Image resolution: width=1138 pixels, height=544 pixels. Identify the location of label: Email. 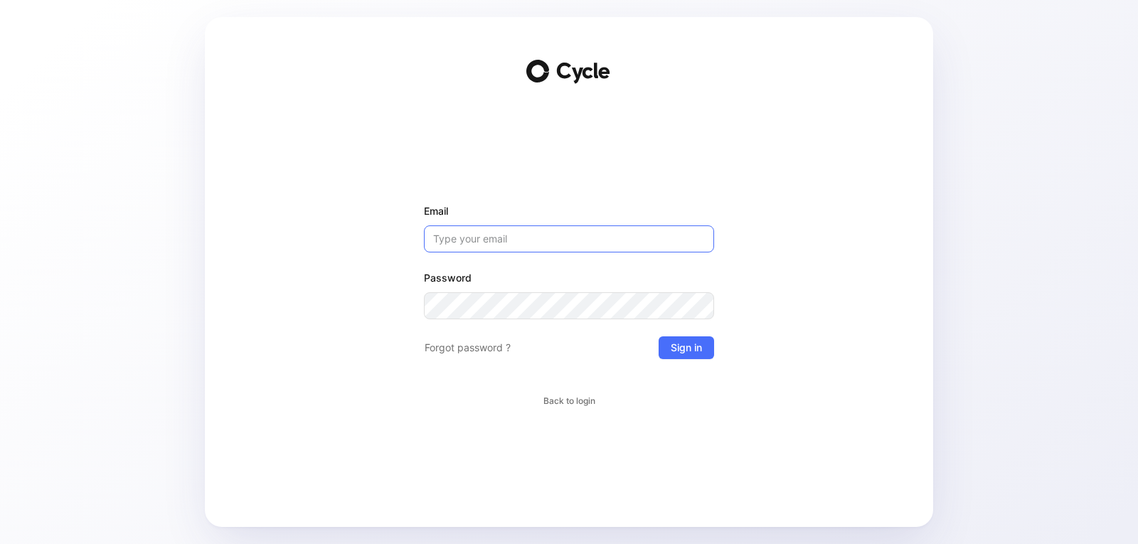
(569, 211).